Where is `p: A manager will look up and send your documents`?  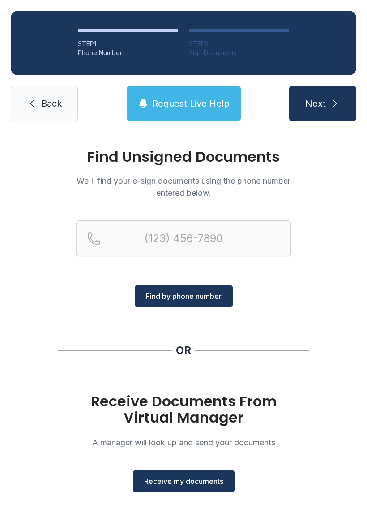 p: A manager will look up and send your documents is located at coordinates (184, 442).